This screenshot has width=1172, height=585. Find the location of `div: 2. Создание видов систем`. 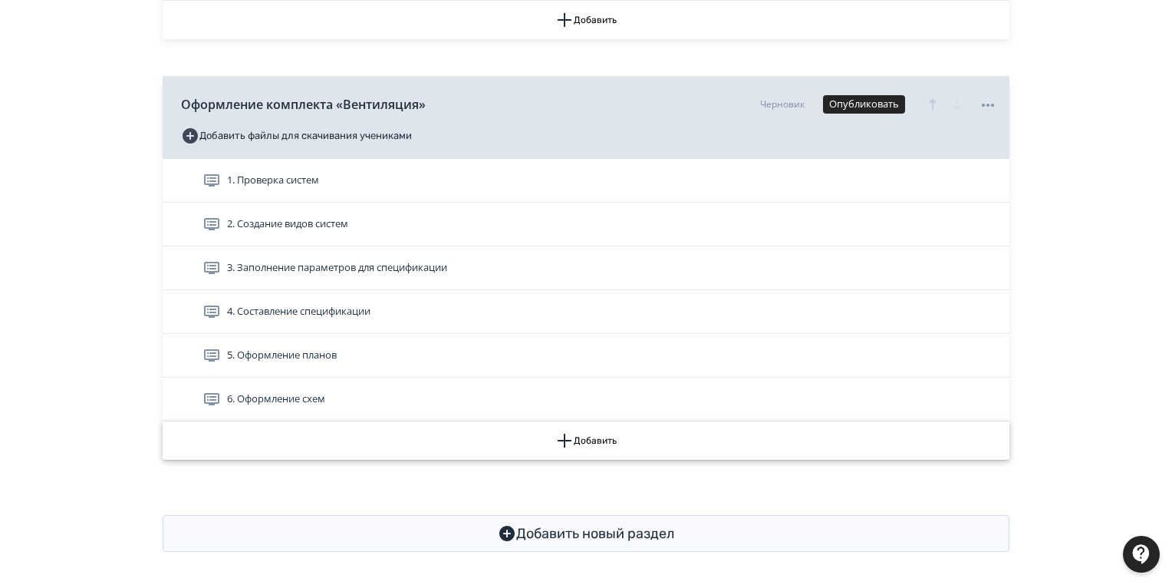

div: 2. Создание видов систем is located at coordinates (586, 224).